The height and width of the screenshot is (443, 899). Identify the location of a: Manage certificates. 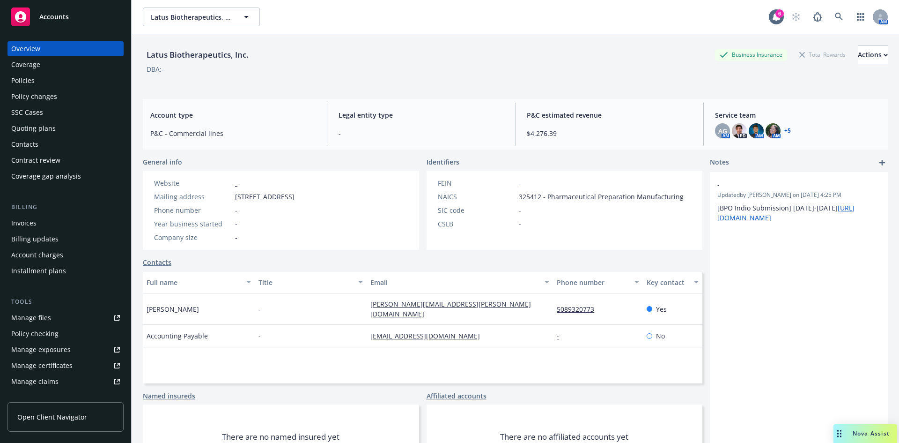
(66, 365).